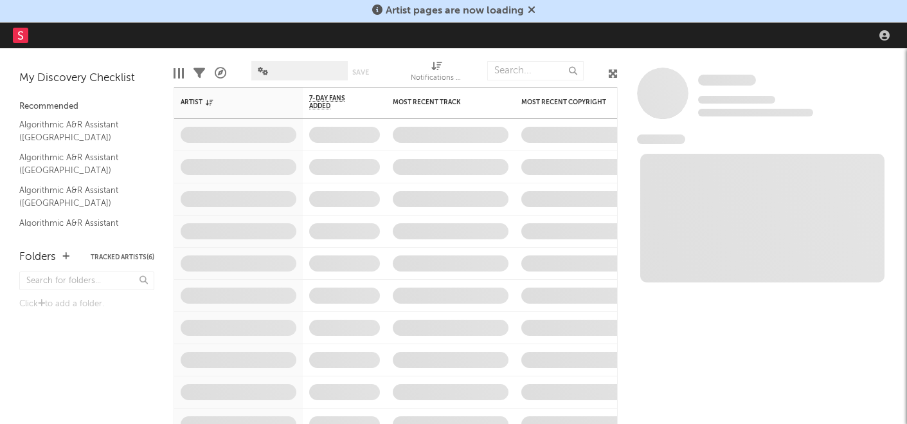  What do you see at coordinates (361, 72) in the screenshot?
I see `button: Save` at bounding box center [361, 72].